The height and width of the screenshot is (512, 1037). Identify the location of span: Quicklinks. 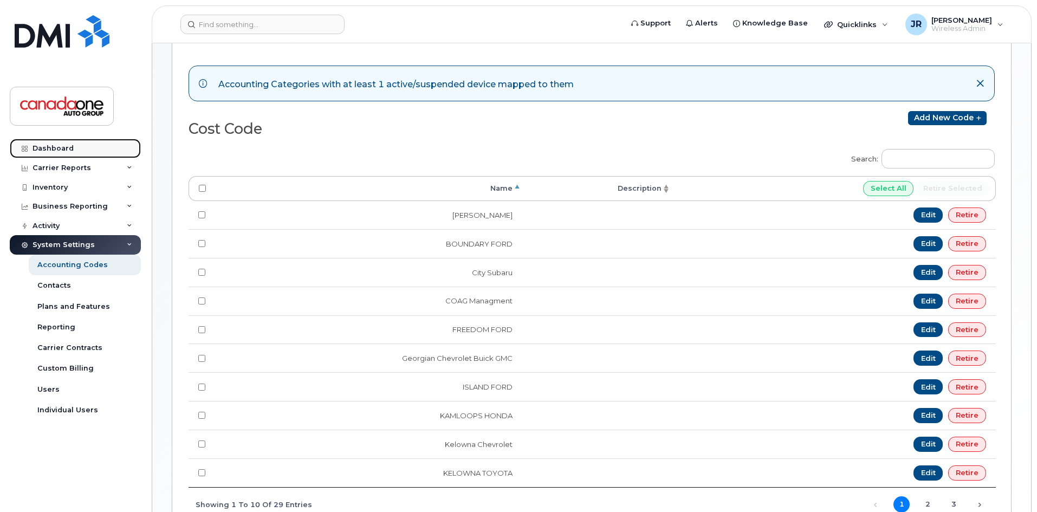
(857, 24).